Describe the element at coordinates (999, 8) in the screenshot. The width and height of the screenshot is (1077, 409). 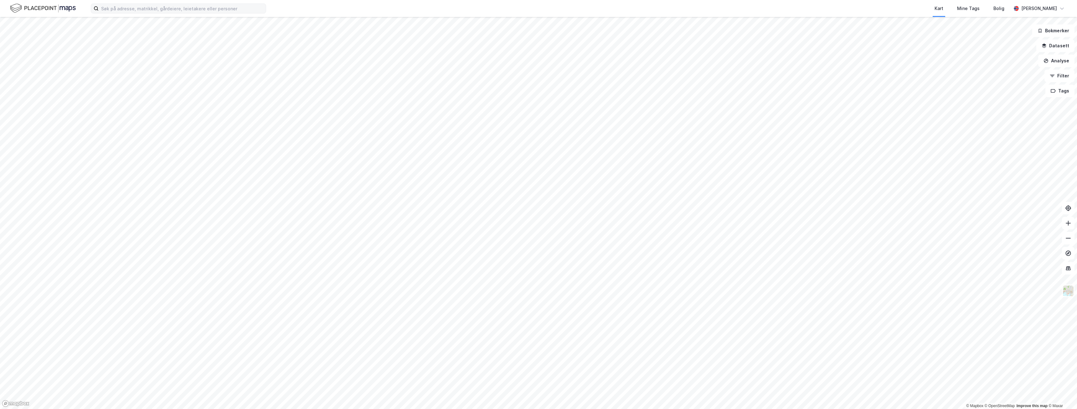
I see `div: Bolig` at that location.